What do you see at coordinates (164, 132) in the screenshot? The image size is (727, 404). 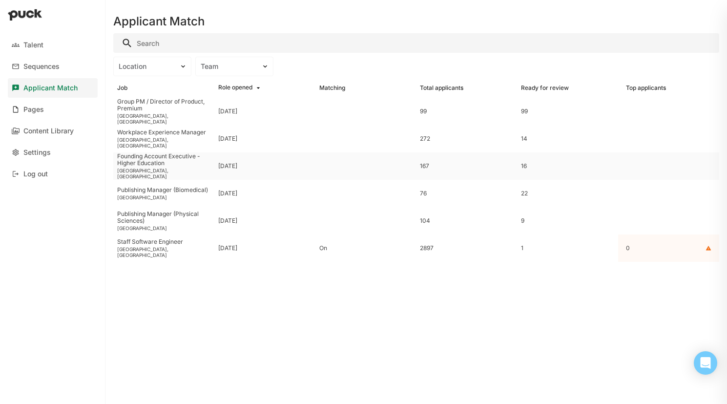 I see `div: Workplace Experience Manager` at bounding box center [164, 132].